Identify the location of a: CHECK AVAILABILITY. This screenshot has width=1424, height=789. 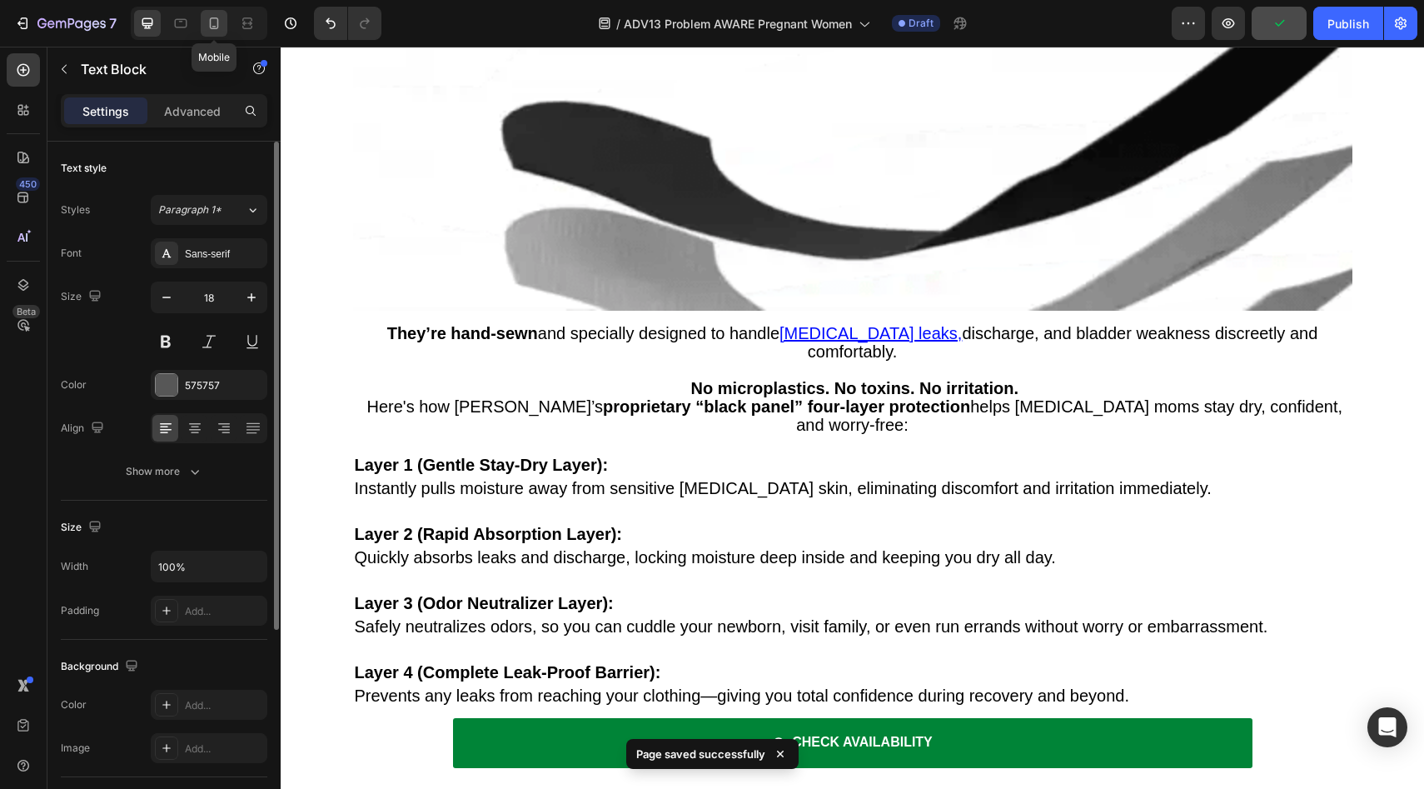
(572, 696).